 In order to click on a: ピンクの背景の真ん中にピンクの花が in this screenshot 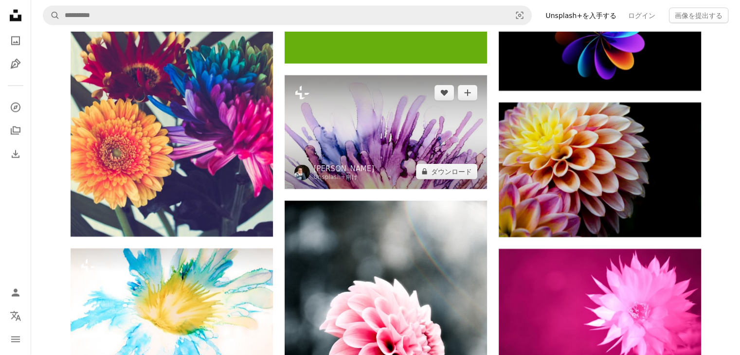, I will do `click(600, 316)`.